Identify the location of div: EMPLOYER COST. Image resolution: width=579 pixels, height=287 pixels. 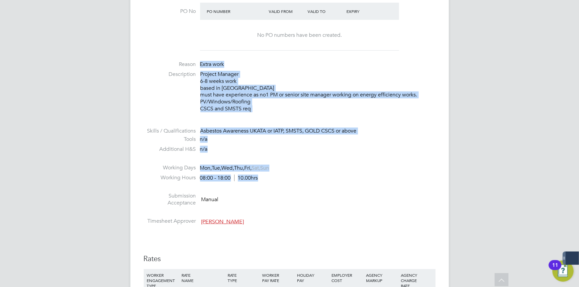
(347, 278).